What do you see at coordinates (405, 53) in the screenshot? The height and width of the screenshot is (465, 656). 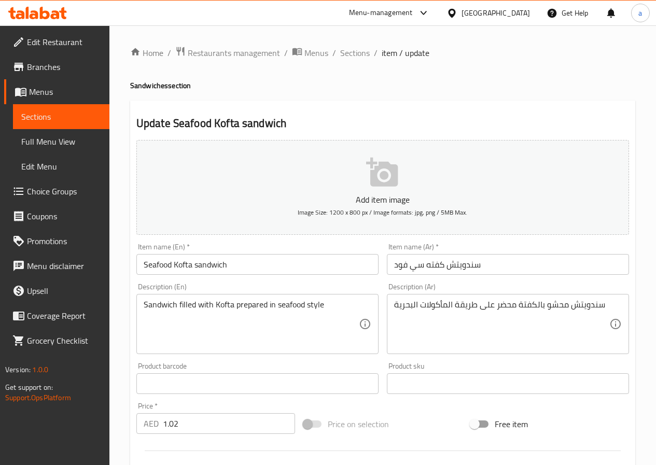 I see `span: item / update` at bounding box center [405, 53].